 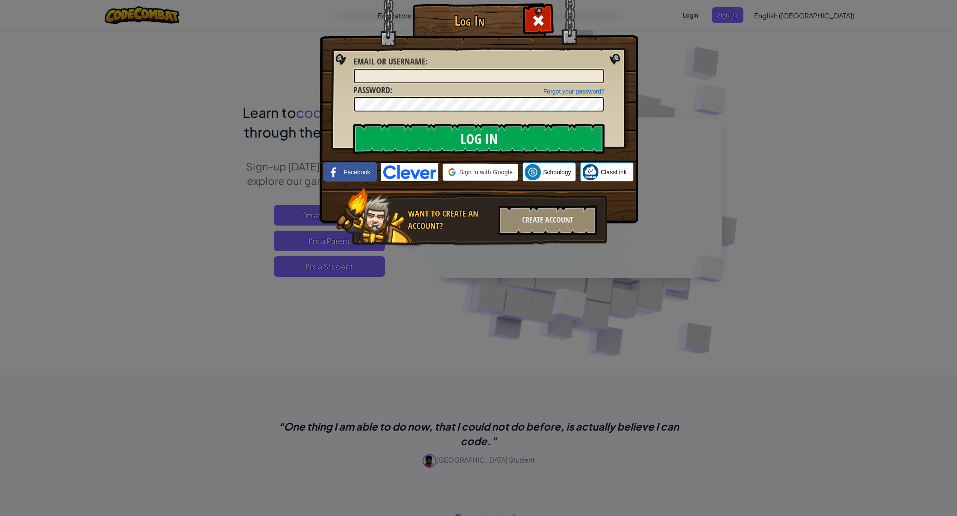 I want to click on span: Sign in with Google, so click(x=486, y=172).